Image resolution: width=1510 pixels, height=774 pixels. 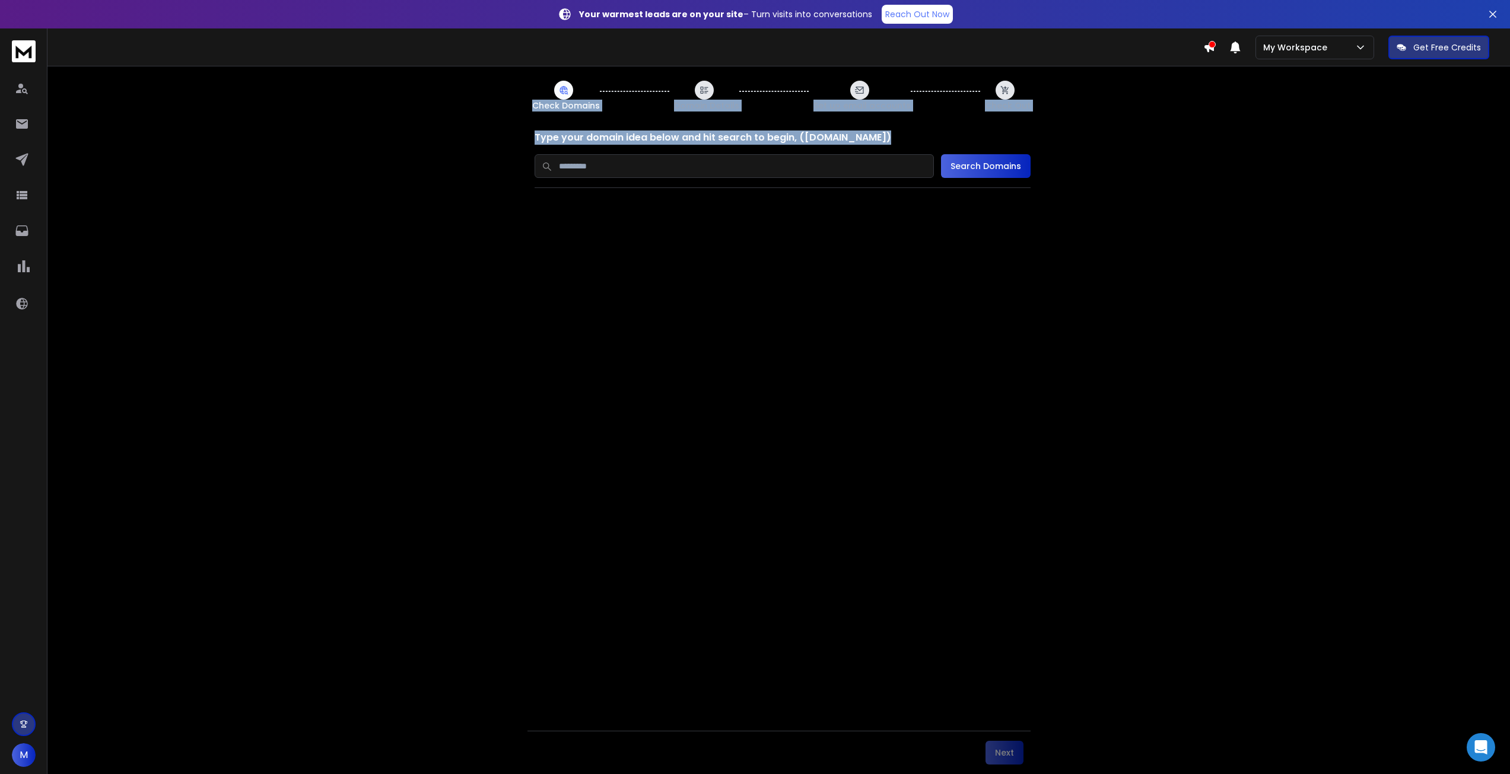 I want to click on p: Reach Out Now, so click(x=917, y=14).